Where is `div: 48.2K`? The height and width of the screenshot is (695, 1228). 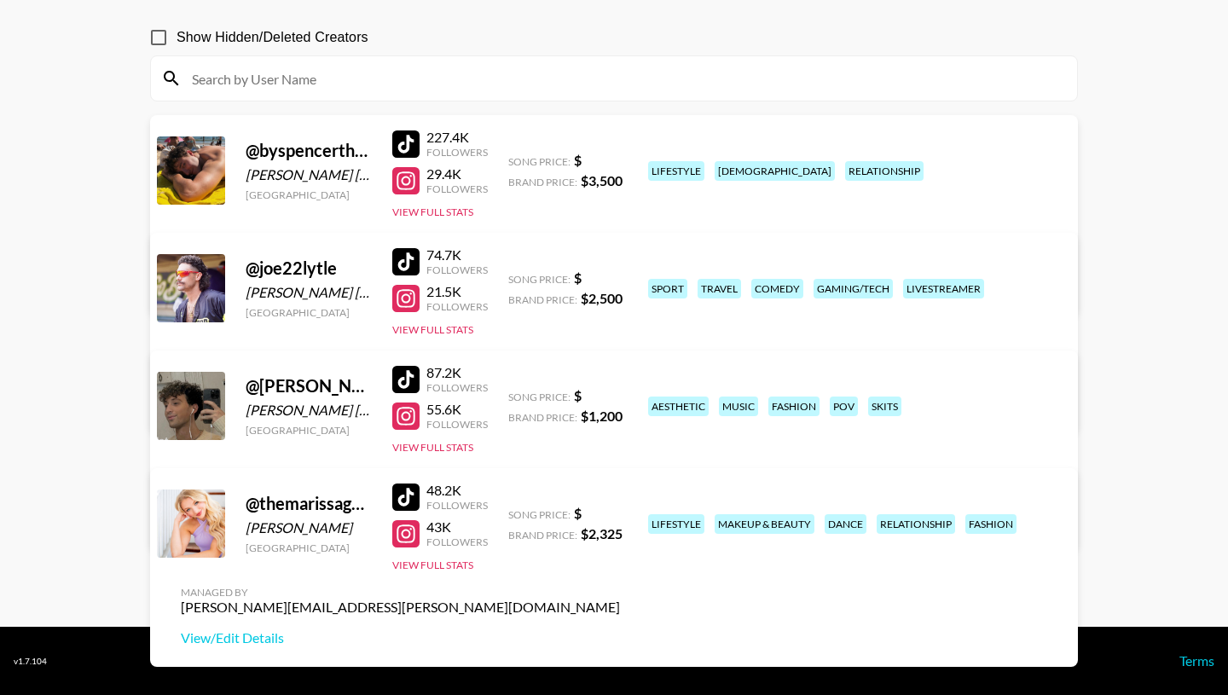
div: 48.2K is located at coordinates (457, 490).